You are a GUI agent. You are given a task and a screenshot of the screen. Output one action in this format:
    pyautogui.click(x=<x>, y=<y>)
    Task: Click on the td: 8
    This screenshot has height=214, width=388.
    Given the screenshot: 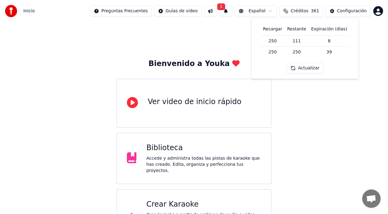 What is the action you would take?
    pyautogui.click(x=329, y=41)
    